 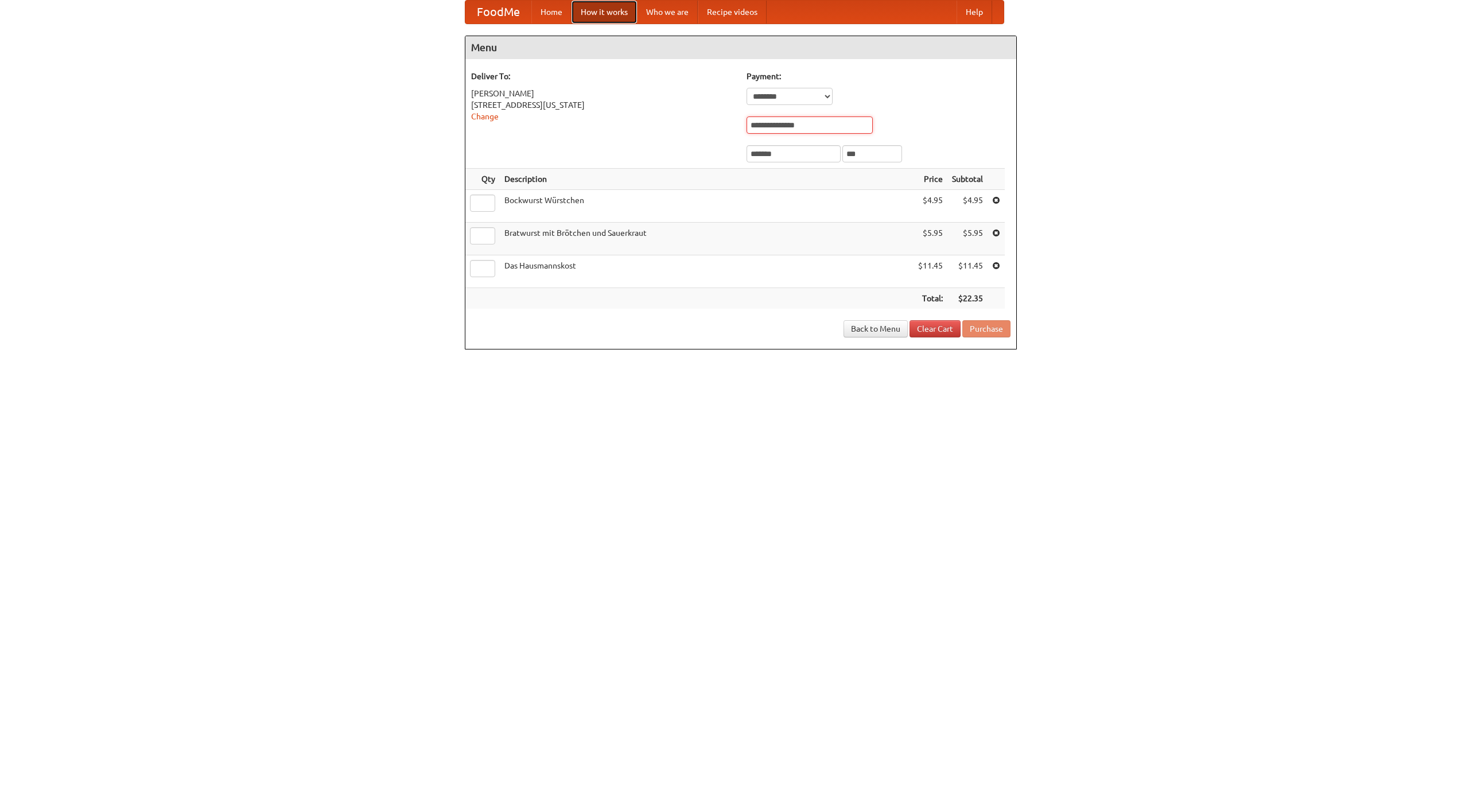 I want to click on a: Clear Cart, so click(x=935, y=329).